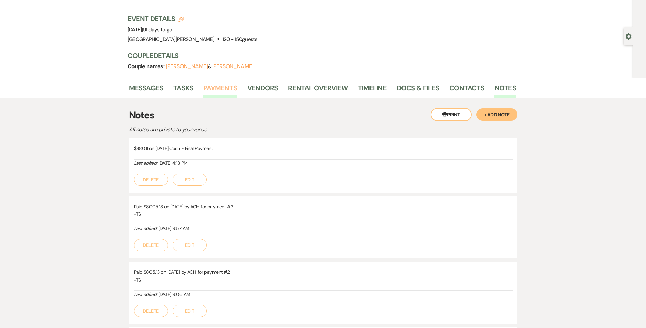 The image size is (646, 328). Describe the element at coordinates (418, 90) in the screenshot. I see `a: Docs & Files` at that location.